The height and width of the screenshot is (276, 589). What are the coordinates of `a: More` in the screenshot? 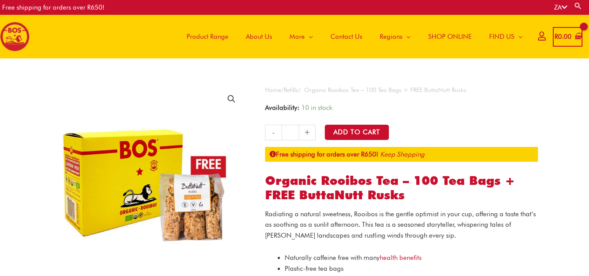 It's located at (301, 37).